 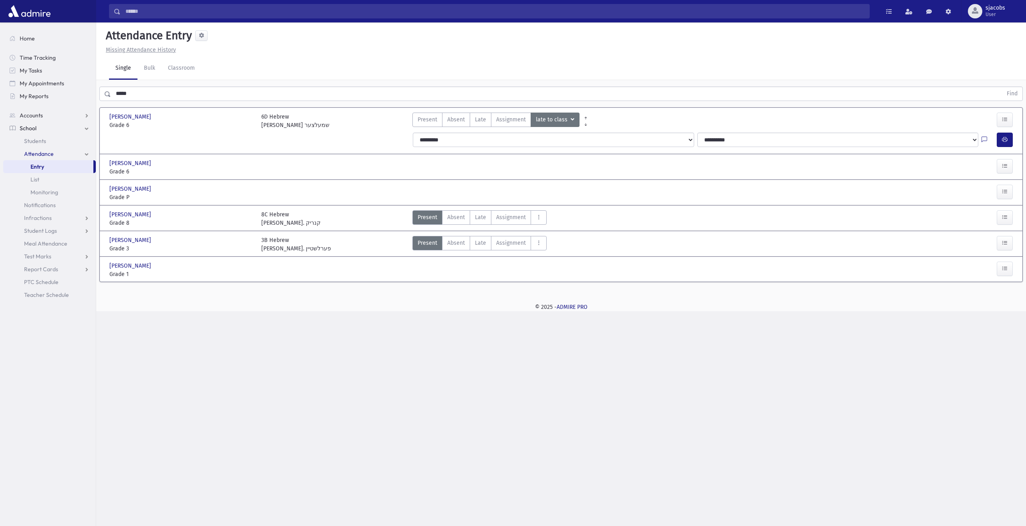 What do you see at coordinates (29, 11) in the screenshot?
I see `img: AdmirePro` at bounding box center [29, 11].